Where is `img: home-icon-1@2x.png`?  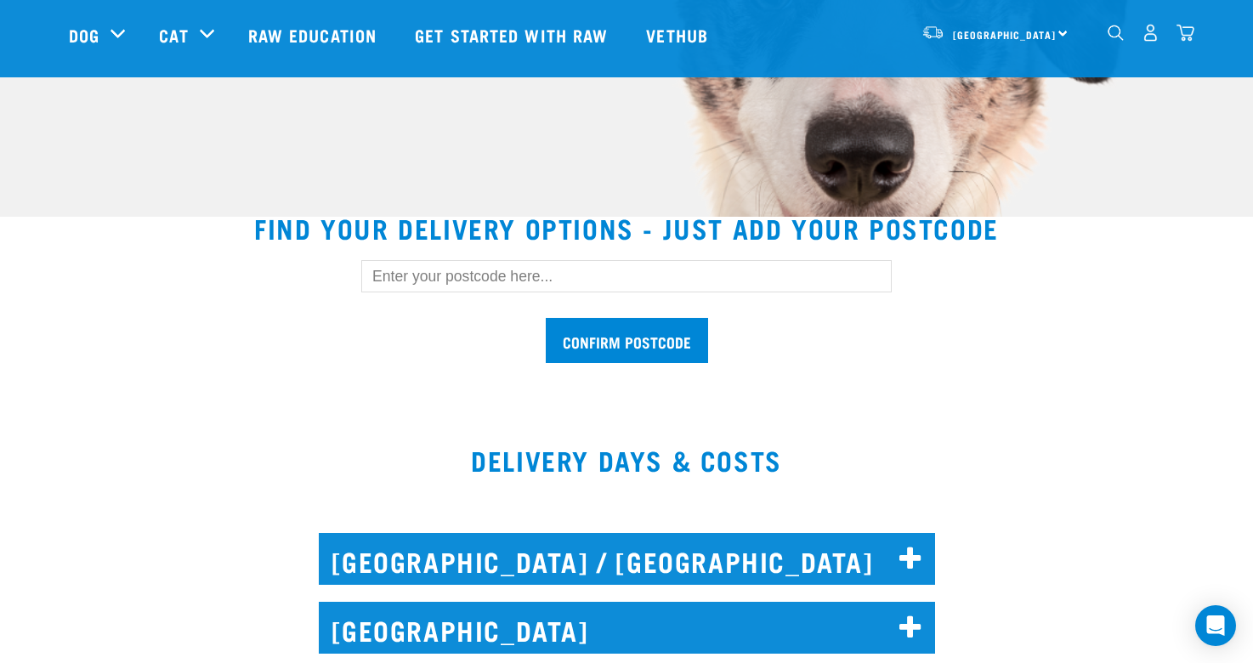
img: home-icon-1@2x.png is located at coordinates (1116, 32).